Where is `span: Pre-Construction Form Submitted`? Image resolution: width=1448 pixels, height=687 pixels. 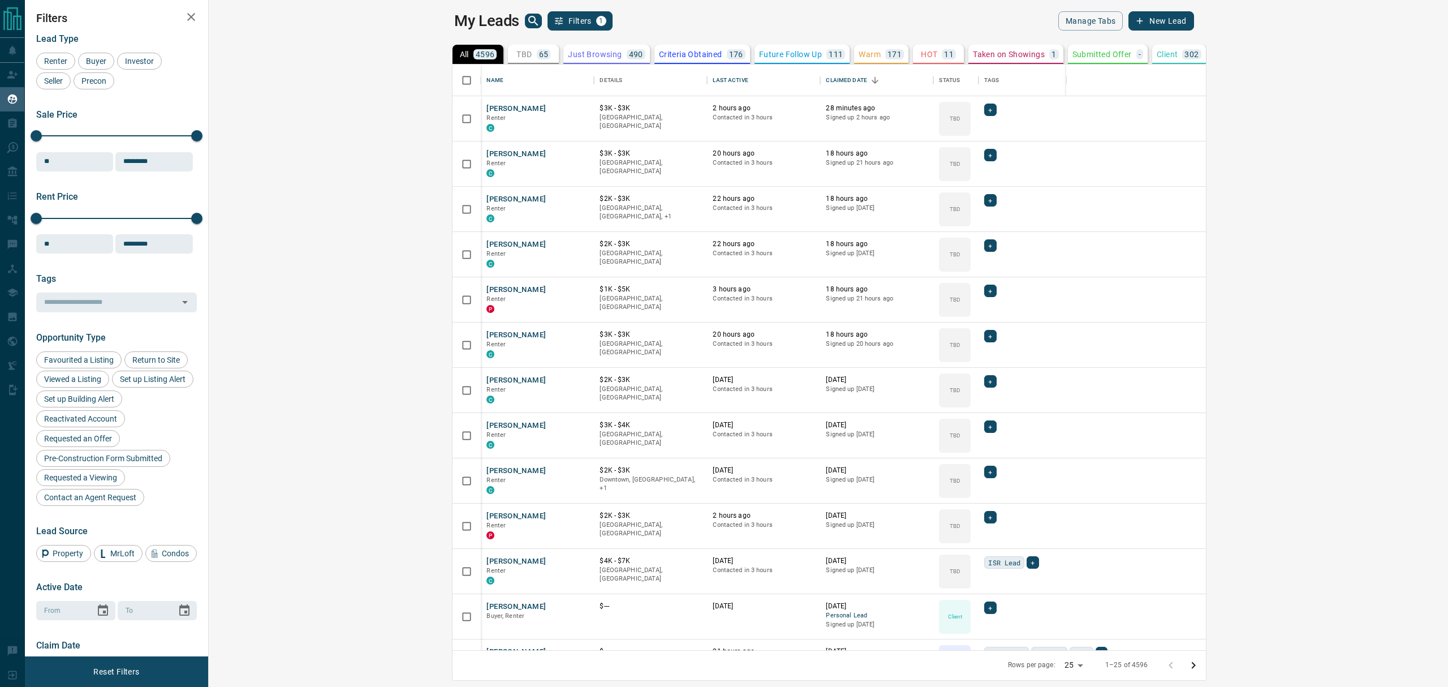
span: Pre-Construction Form Submitted is located at coordinates (103, 458).